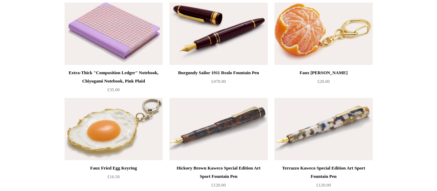  I want to click on a: Terrazzo Kaweco Special Edition Art Sport Fountain Pen Terrazzo Kaweco Special Edition Art Sport ..., so click(324, 129).